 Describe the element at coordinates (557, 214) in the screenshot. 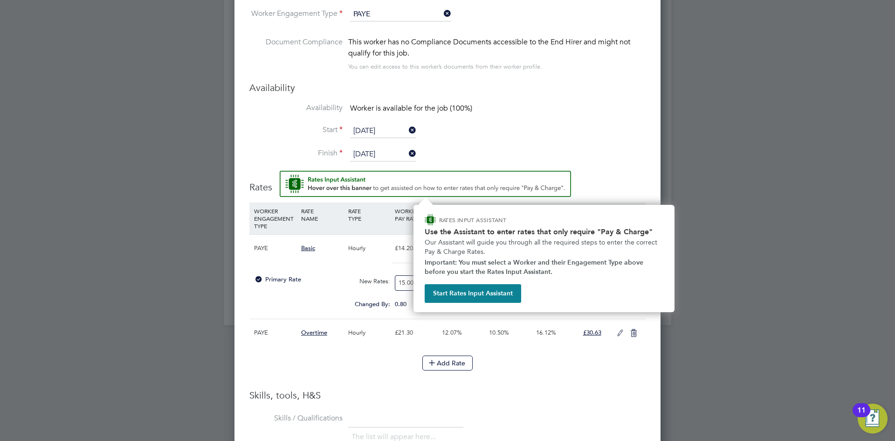

I see `div: AGENCY MARKUP` at that location.